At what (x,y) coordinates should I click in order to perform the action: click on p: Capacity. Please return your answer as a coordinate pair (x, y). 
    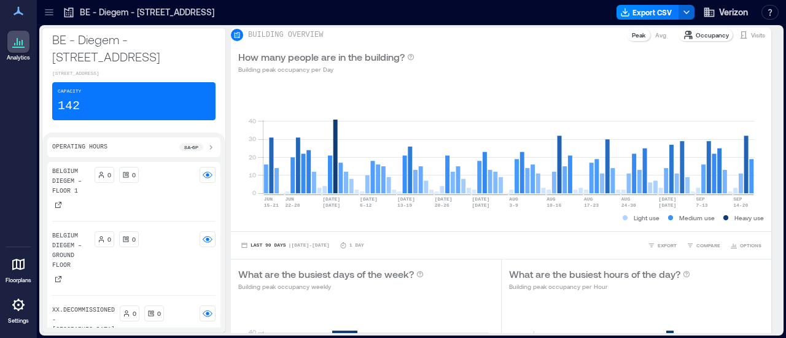
    Looking at the image, I should click on (69, 91).